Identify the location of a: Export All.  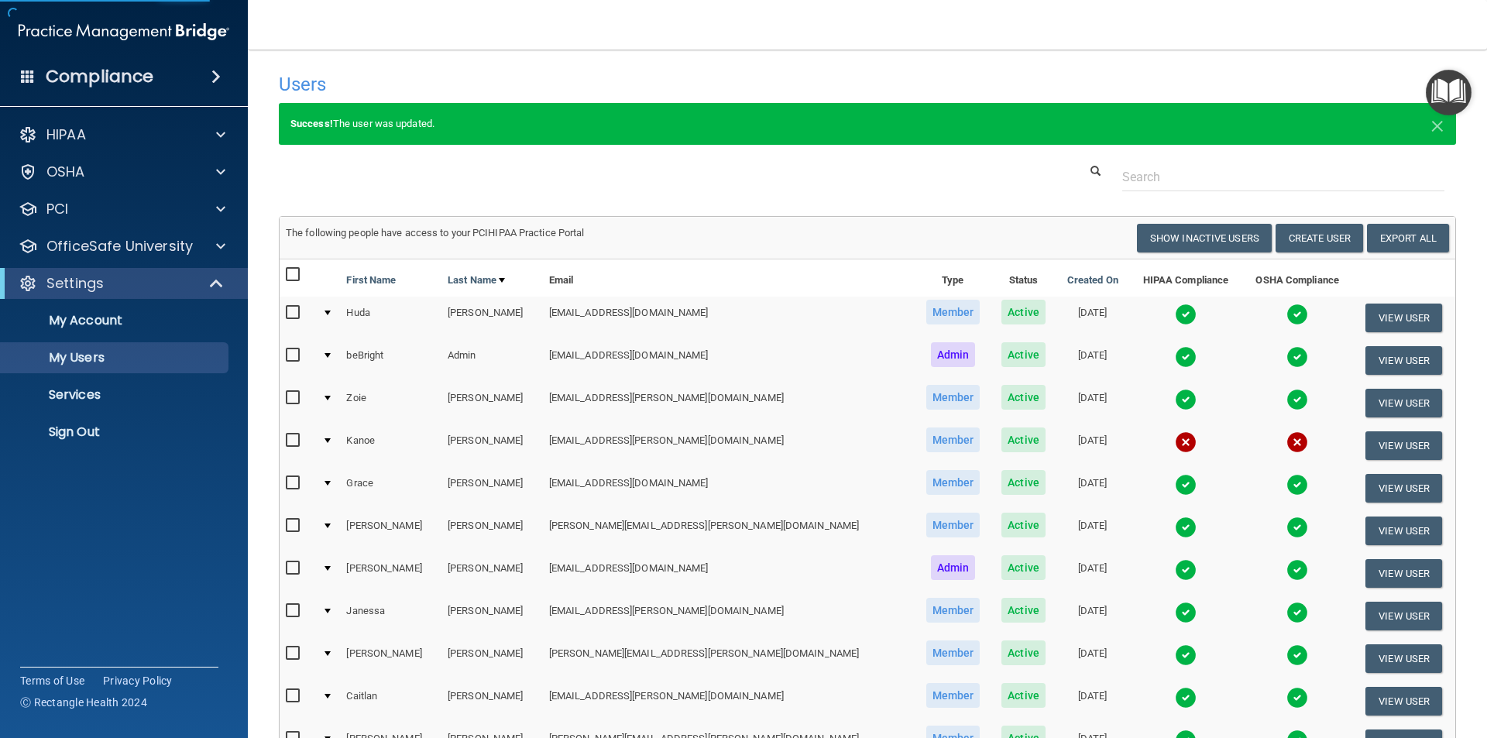
(1408, 238).